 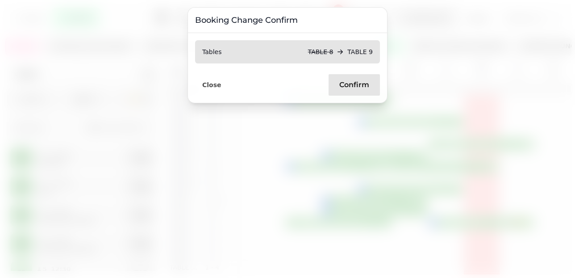 What do you see at coordinates (354, 85) in the screenshot?
I see `span: Confirm` at bounding box center [354, 85].